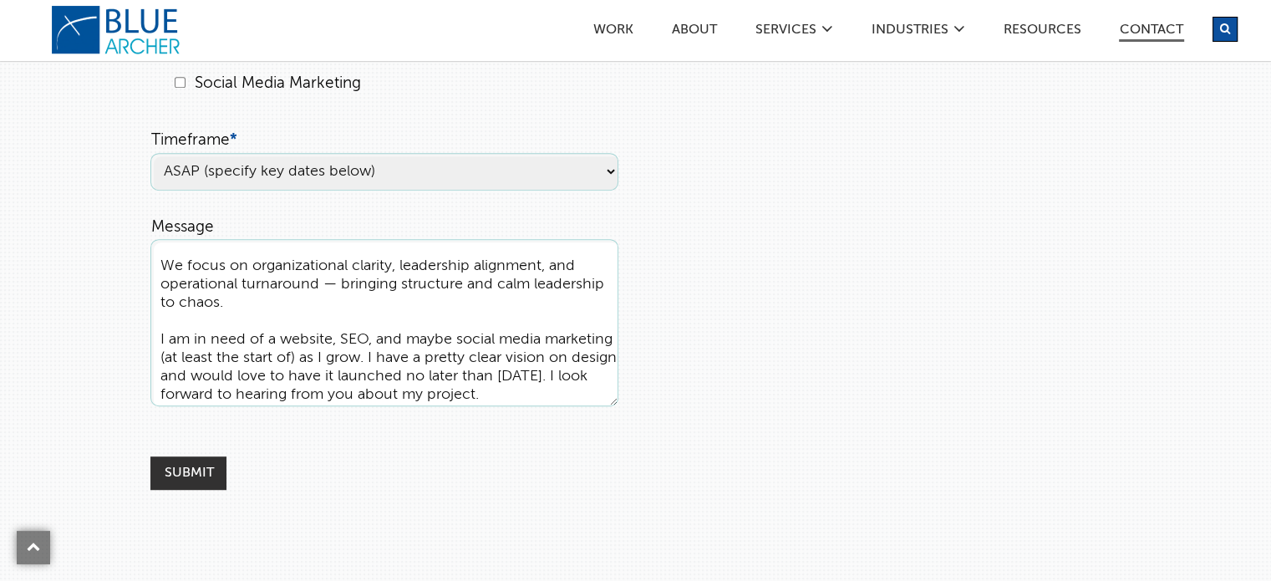 This screenshot has height=581, width=1271. What do you see at coordinates (614, 32) in the screenshot?
I see `a: Work` at bounding box center [614, 32].